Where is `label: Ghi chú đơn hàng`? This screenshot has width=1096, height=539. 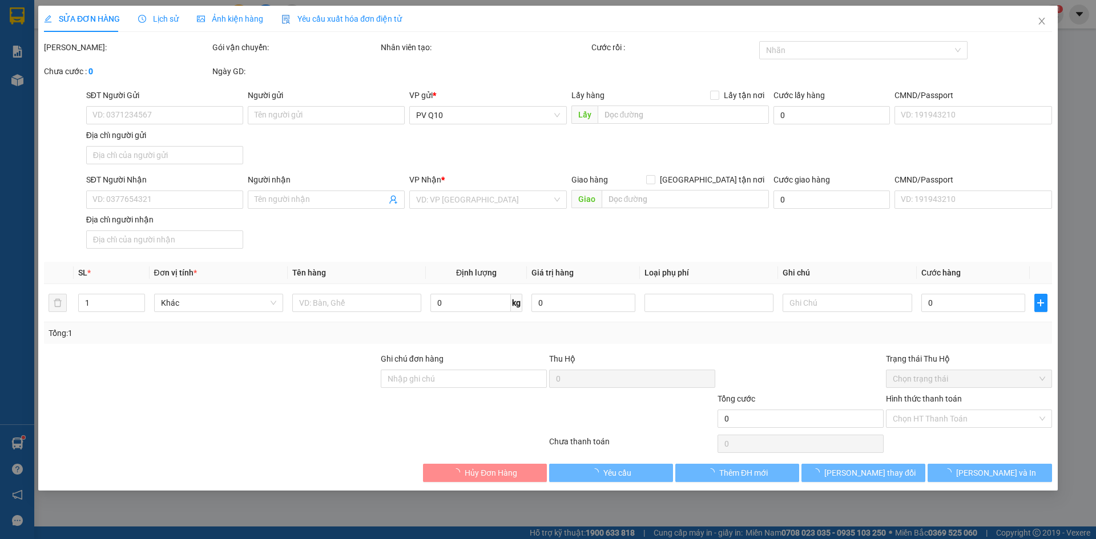 label: Ghi chú đơn hàng is located at coordinates (412, 359).